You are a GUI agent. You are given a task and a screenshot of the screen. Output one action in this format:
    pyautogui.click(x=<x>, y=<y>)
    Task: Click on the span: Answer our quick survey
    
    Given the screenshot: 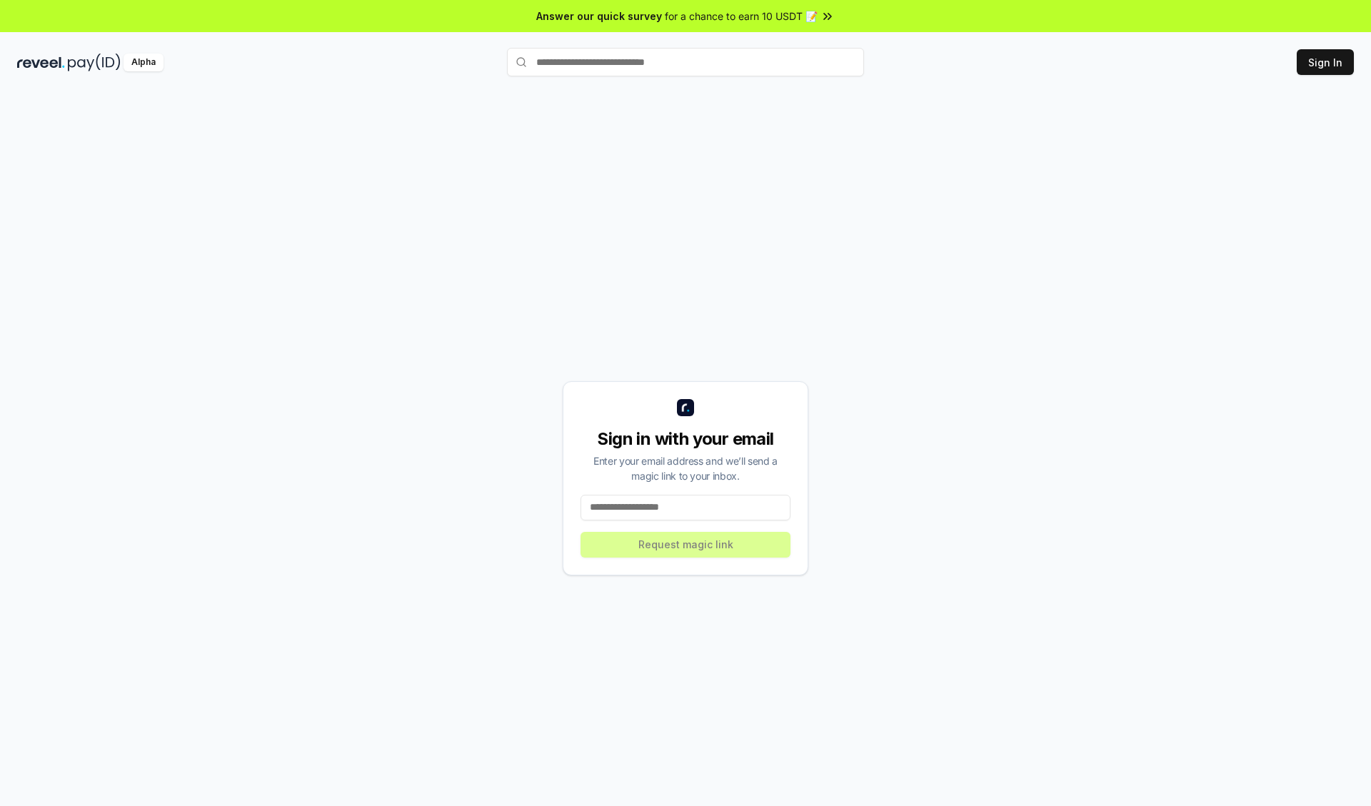 What is the action you would take?
    pyautogui.click(x=599, y=16)
    